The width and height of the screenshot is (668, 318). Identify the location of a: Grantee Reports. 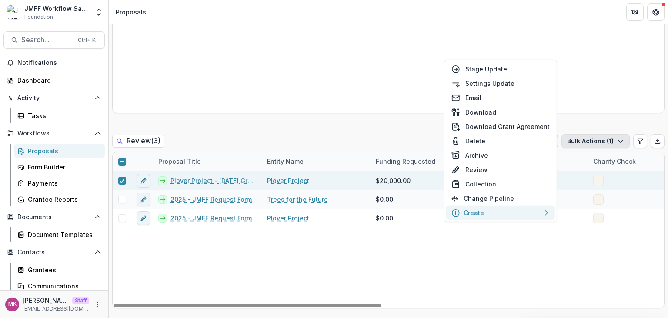
(59, 199).